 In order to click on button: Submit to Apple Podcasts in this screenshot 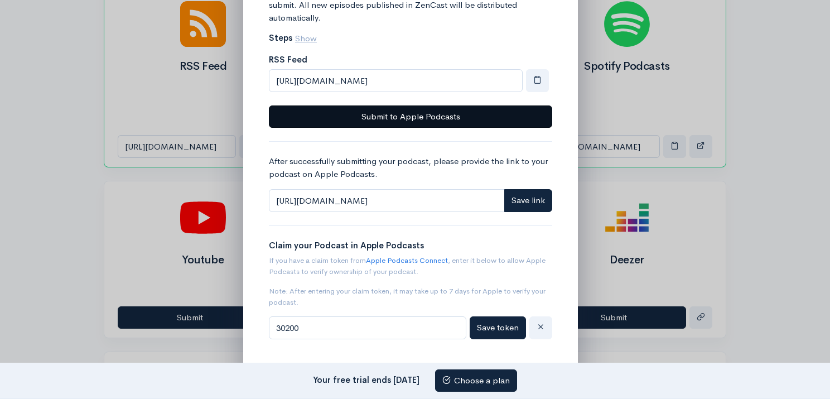, I will do `click(411, 117)`.